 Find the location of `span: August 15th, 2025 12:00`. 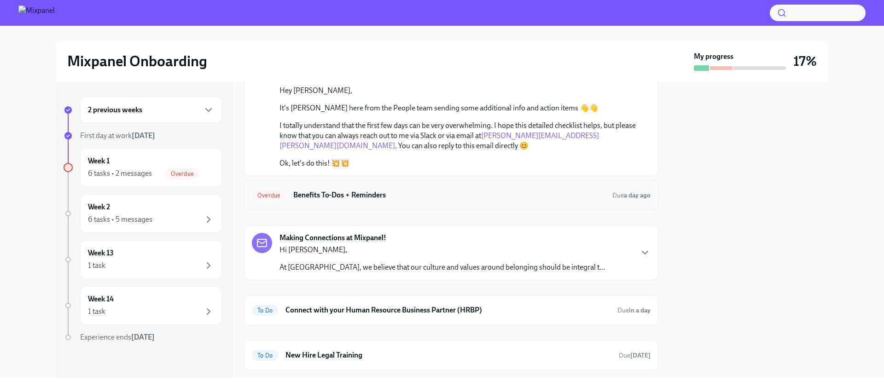

span: August 15th, 2025 12:00 is located at coordinates (635, 356).